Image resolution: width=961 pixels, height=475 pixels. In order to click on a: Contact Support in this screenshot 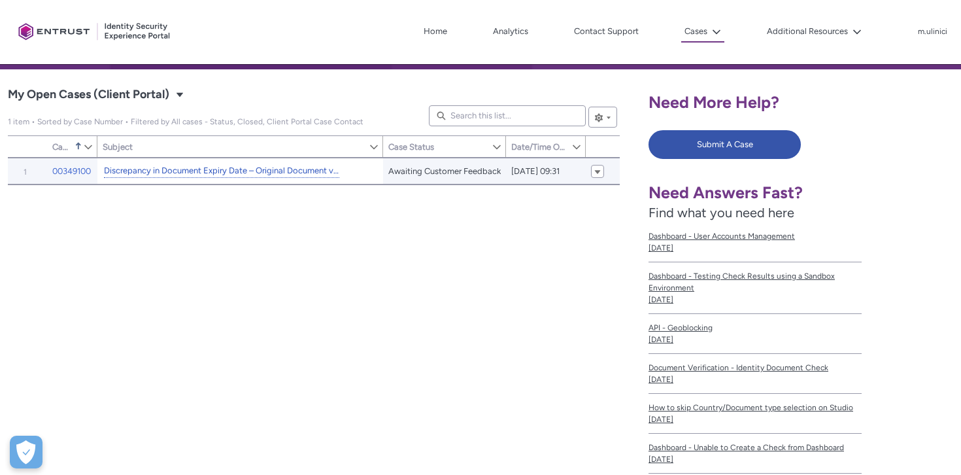, I will do `click(606, 31)`.